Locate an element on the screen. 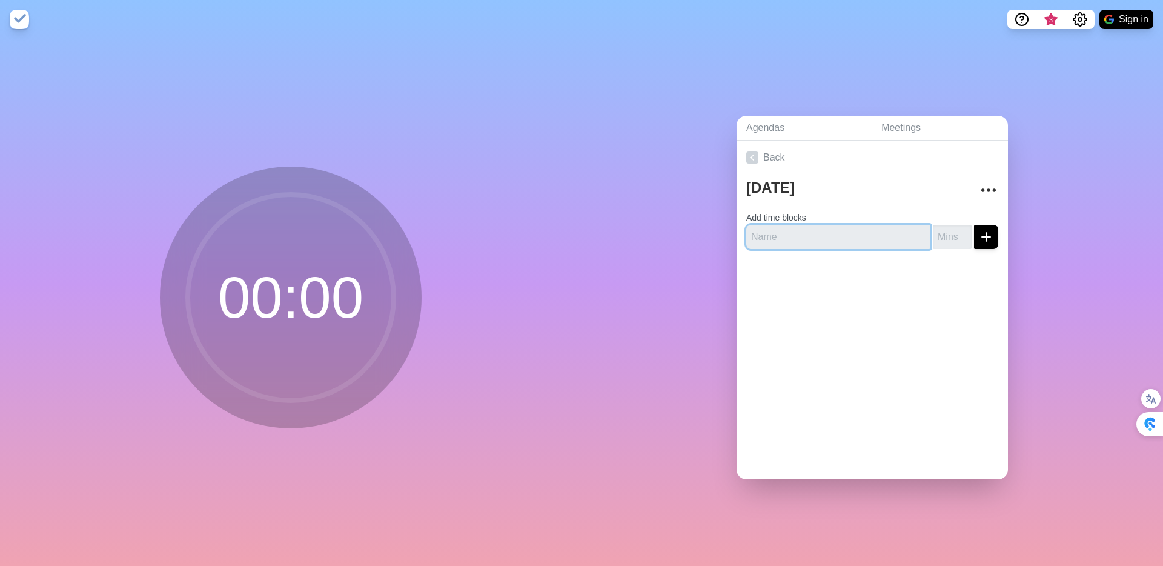 The height and width of the screenshot is (566, 1163). img: timeblocks logo is located at coordinates (19, 19).